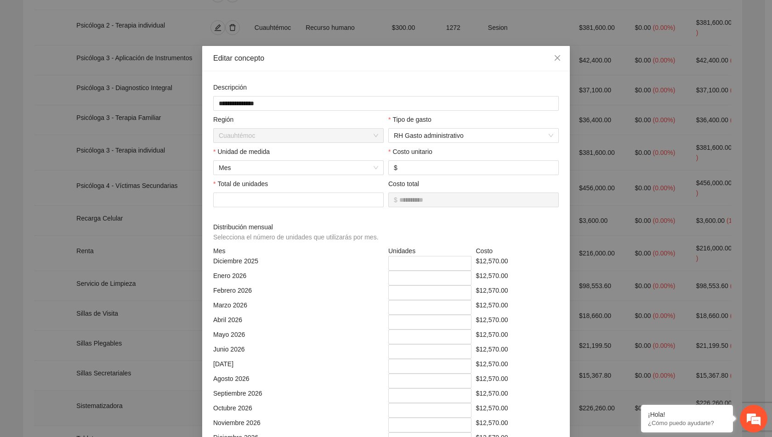 The height and width of the screenshot is (437, 772). What do you see at coordinates (298, 425) in the screenshot?
I see `div: Noviembre 2026` at bounding box center [298, 425].